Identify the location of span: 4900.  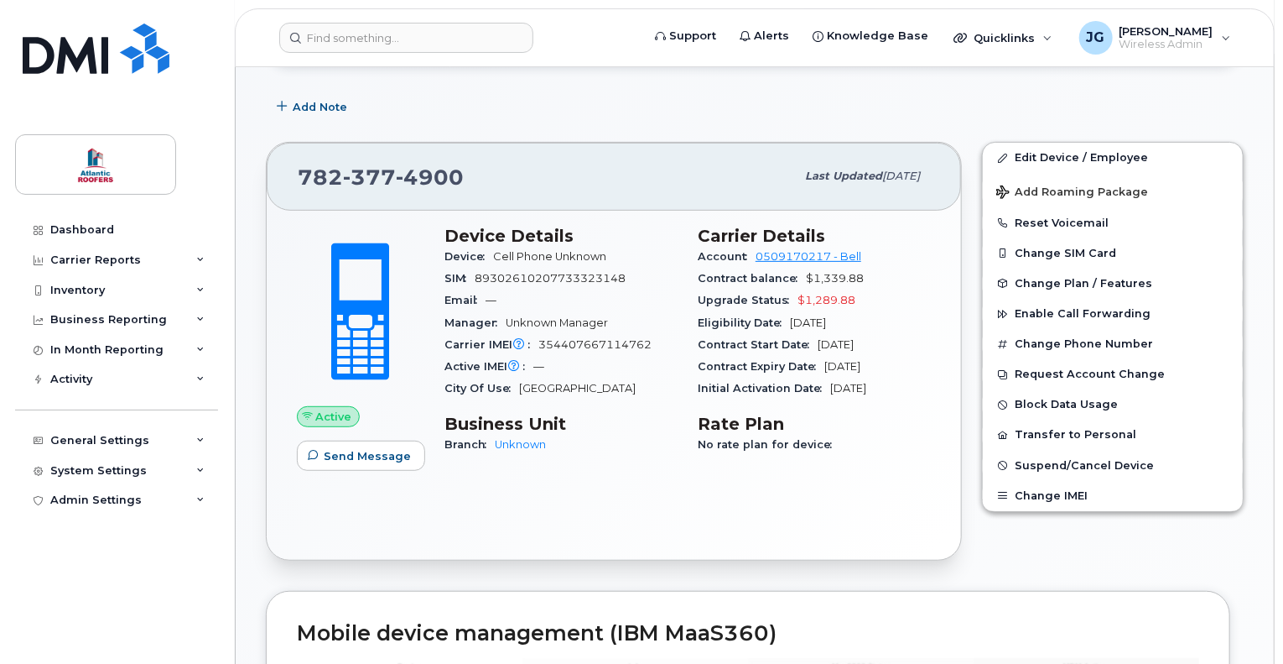
(429, 177).